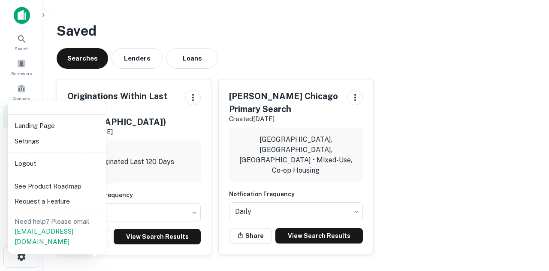 This screenshot has width=549, height=271. What do you see at coordinates (57, 186) in the screenshot?
I see `li: See Product Roadmap` at bounding box center [57, 186].